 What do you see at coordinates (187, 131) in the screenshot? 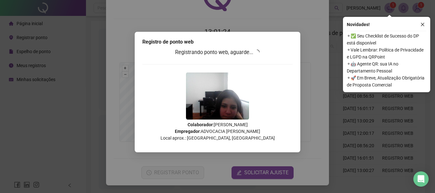
I see `strong: Empregador` at bounding box center [187, 131].